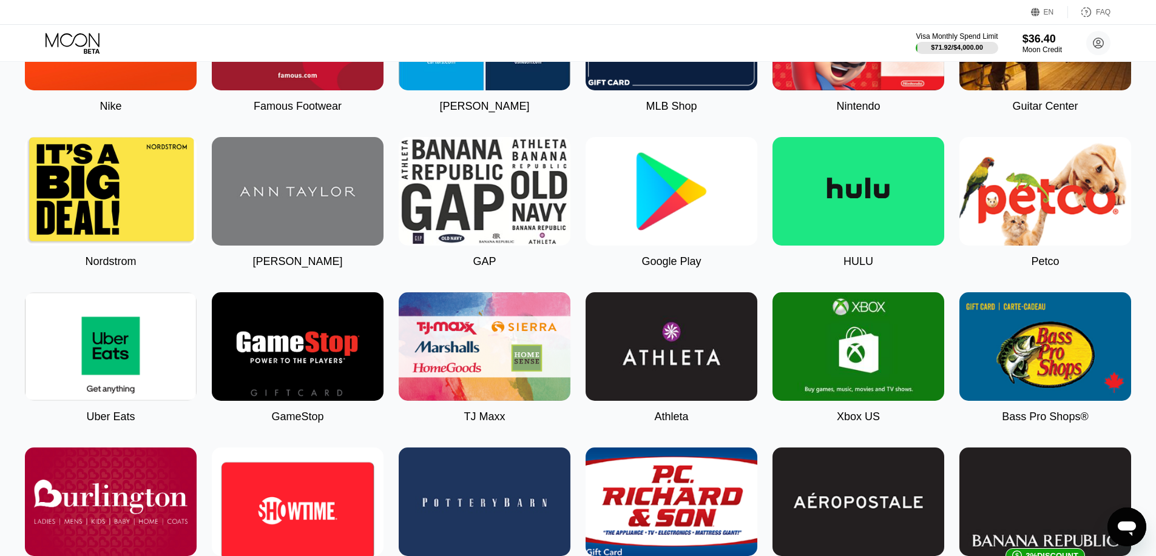 The width and height of the screenshot is (1156, 556). What do you see at coordinates (1042, 50) in the screenshot?
I see `div: Moon Credit` at bounding box center [1042, 50].